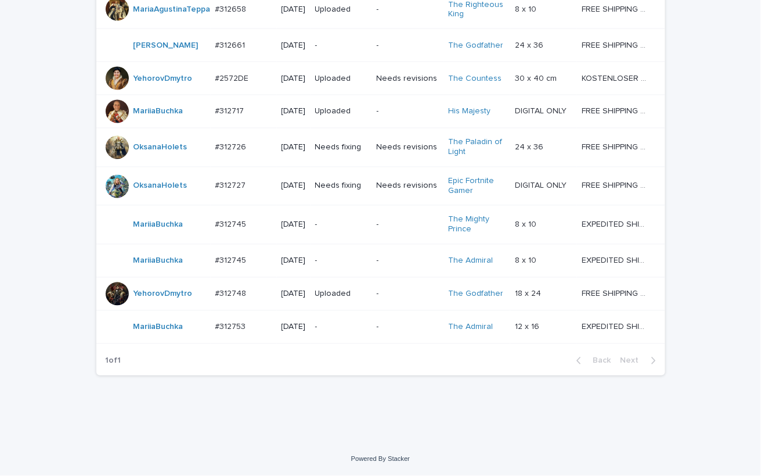 The image size is (761, 476). Describe the element at coordinates (475, 78) in the screenshot. I see `a: The Countess` at that location.